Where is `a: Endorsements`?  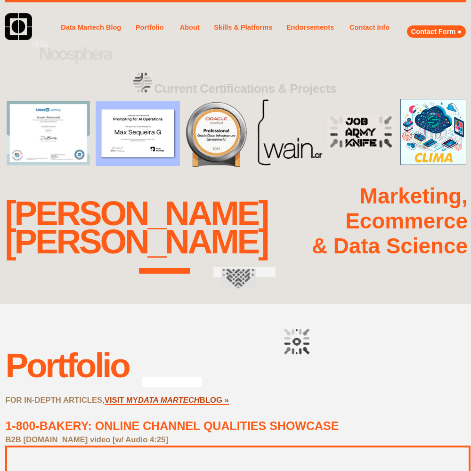 a: Endorsements is located at coordinates (310, 27).